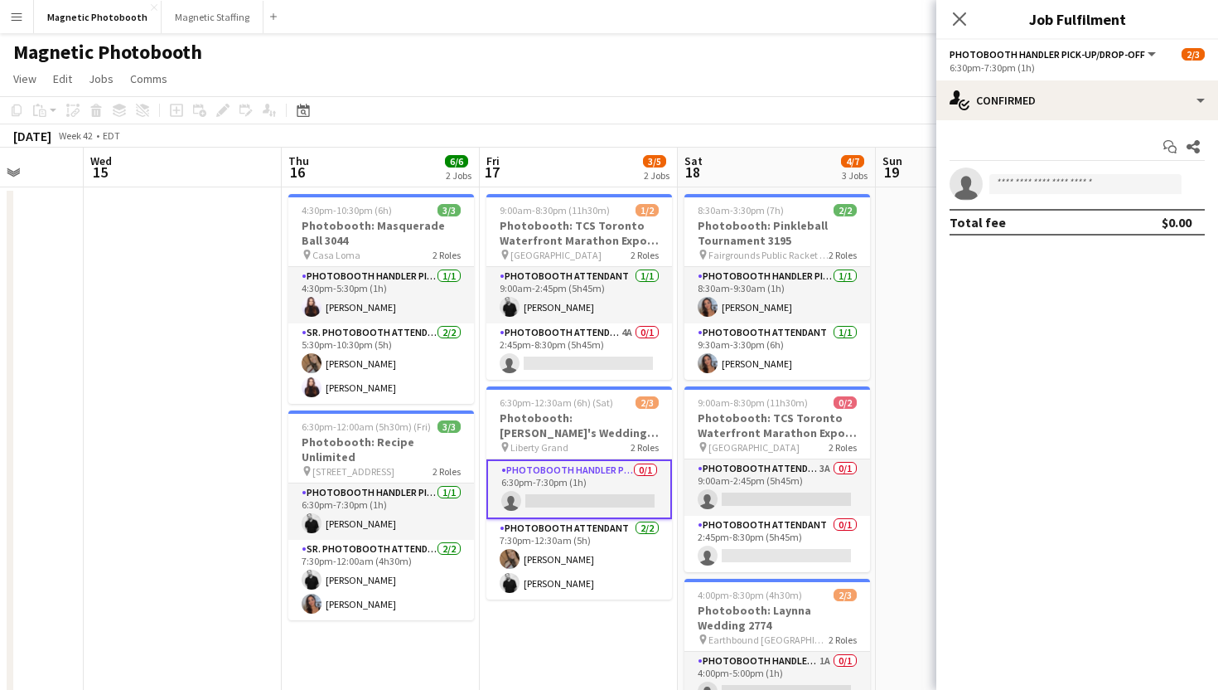  What do you see at coordinates (457, 161) in the screenshot?
I see `span: 6/6` at bounding box center [457, 161].